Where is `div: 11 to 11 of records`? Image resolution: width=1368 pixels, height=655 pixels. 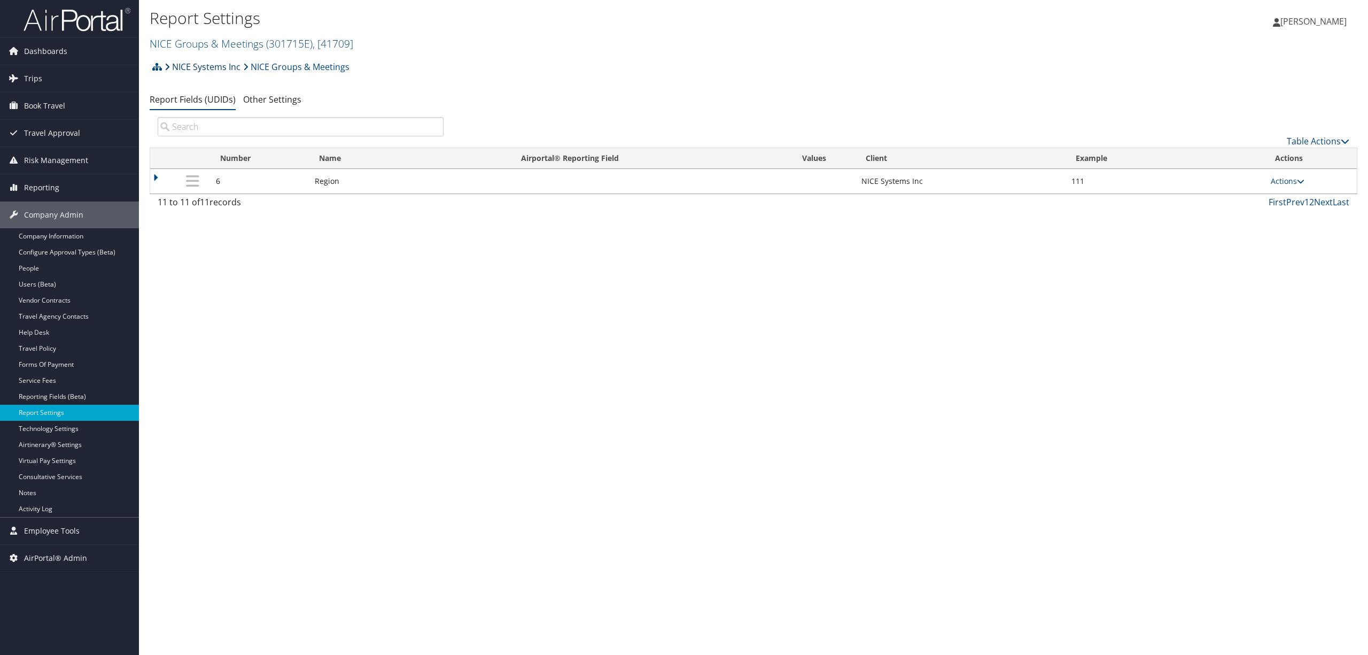 div: 11 to 11 of records is located at coordinates (300, 205).